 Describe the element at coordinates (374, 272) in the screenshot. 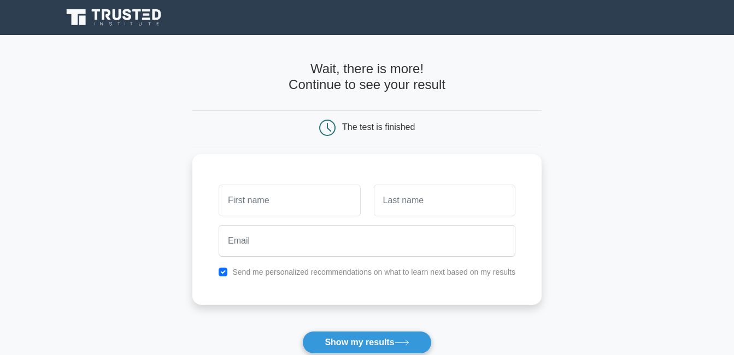

I see `label: Send me personalized recommendations on what to learn next based on my results` at that location.